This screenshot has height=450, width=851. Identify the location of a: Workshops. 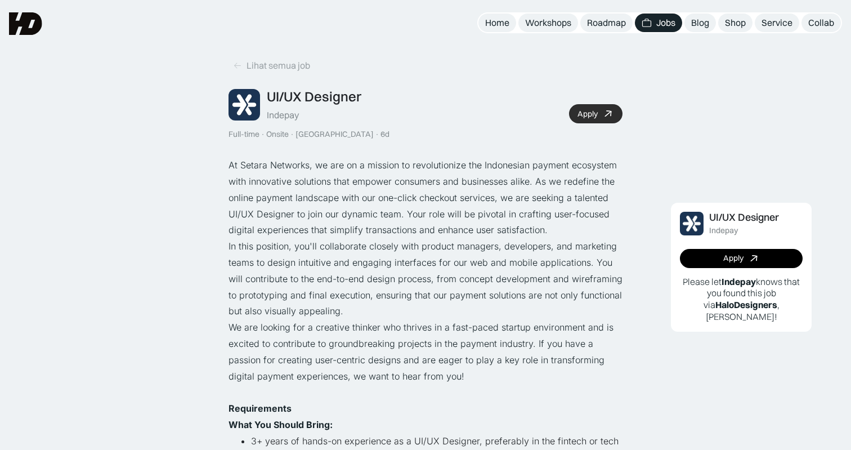
(548, 23).